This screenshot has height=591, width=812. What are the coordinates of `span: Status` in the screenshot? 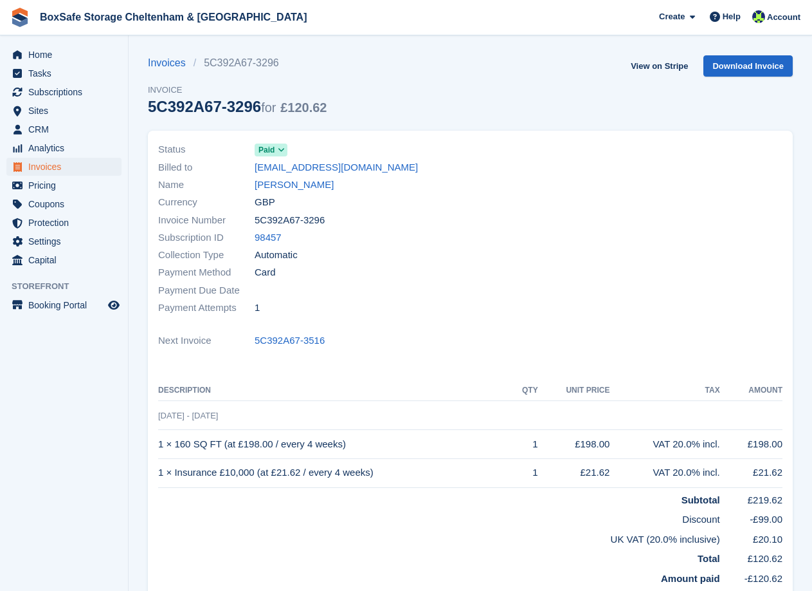 It's located at (206, 149).